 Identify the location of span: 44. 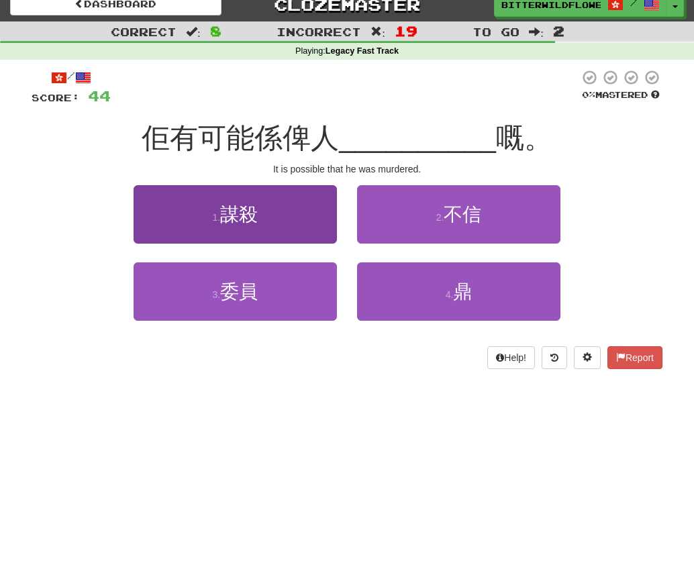
(99, 95).